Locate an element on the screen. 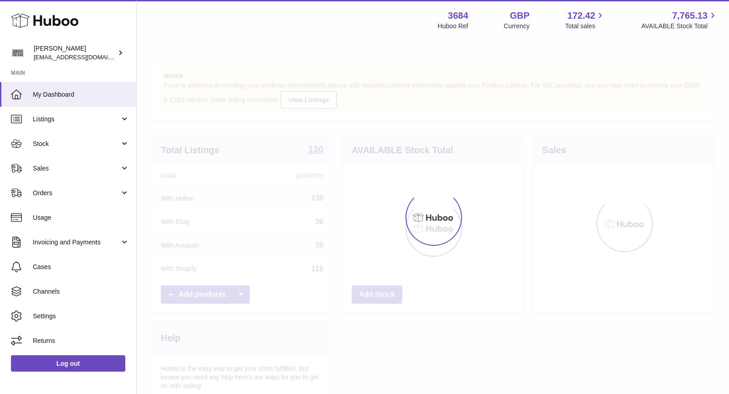 The width and height of the screenshot is (729, 394). strong: 3684 is located at coordinates (458, 15).